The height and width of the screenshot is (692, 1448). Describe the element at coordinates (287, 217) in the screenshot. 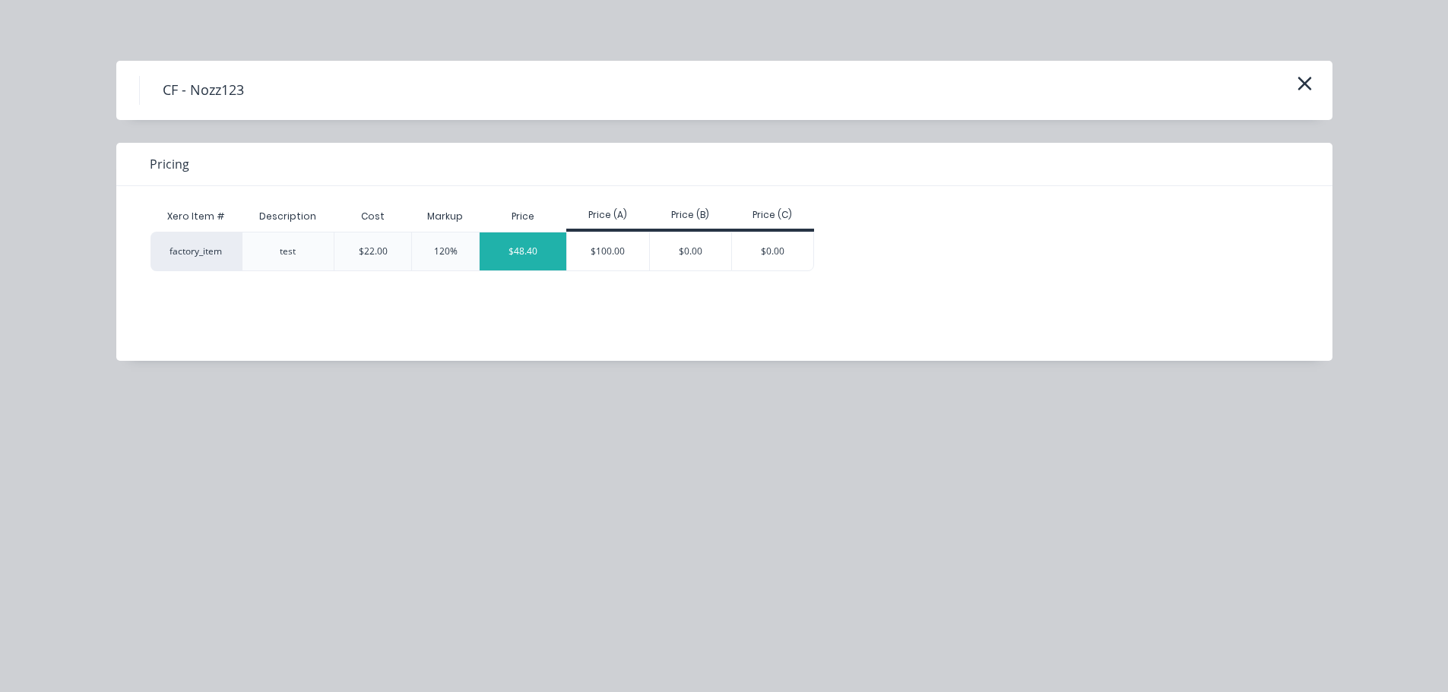

I see `div: Description` at that location.